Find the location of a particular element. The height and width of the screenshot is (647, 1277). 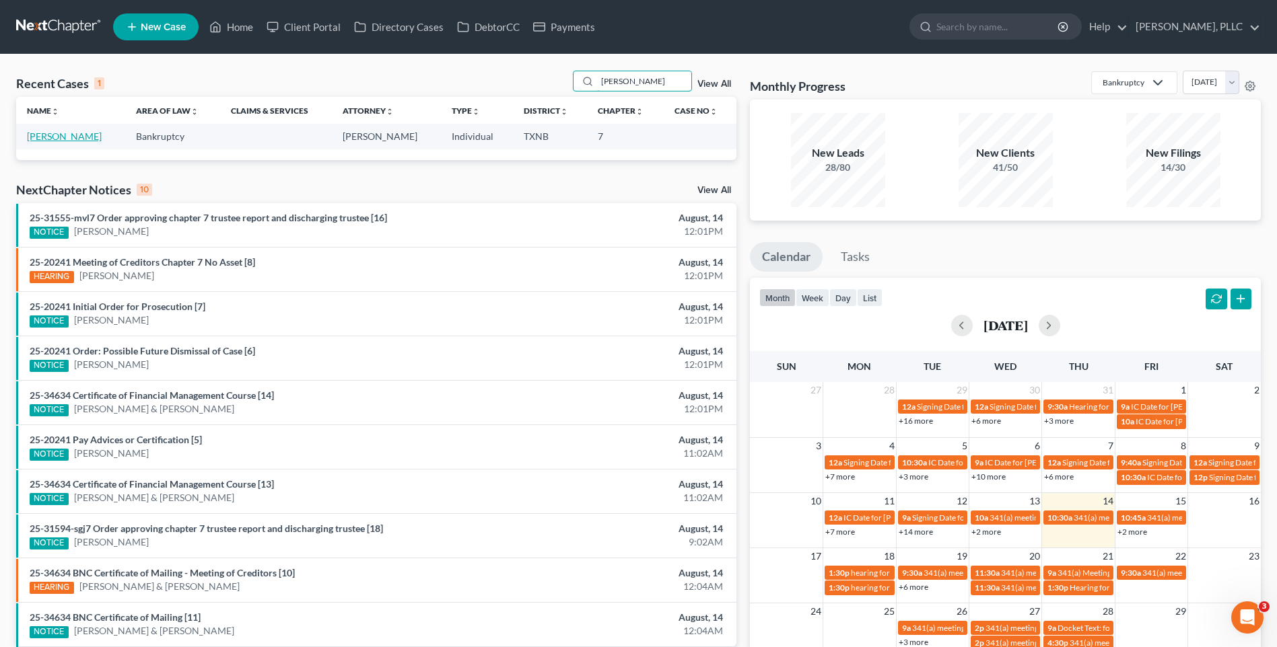

span: 17 is located at coordinates (816, 556).